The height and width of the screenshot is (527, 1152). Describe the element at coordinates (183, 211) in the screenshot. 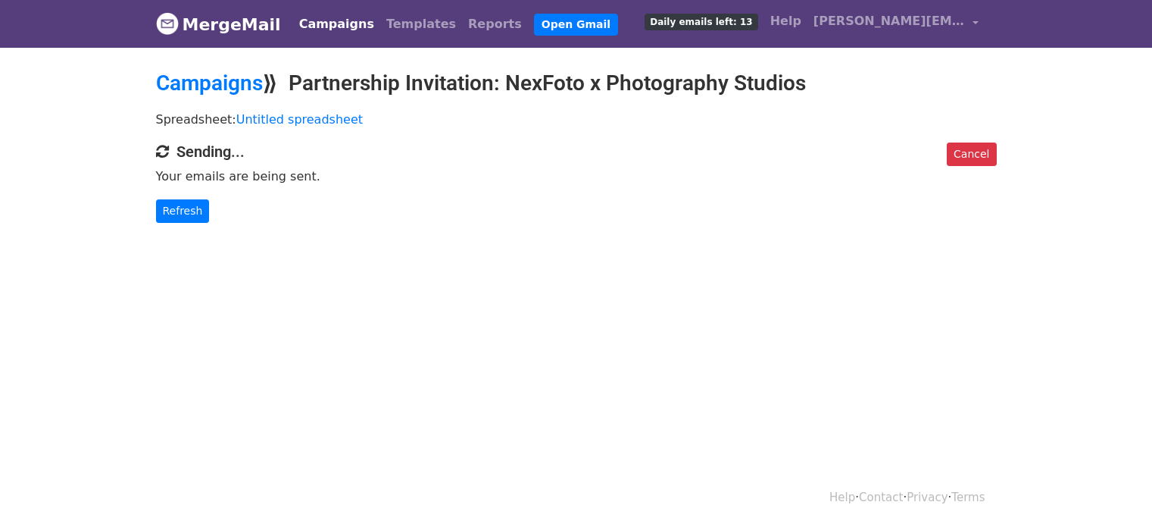

I see `a: Refresh` at that location.